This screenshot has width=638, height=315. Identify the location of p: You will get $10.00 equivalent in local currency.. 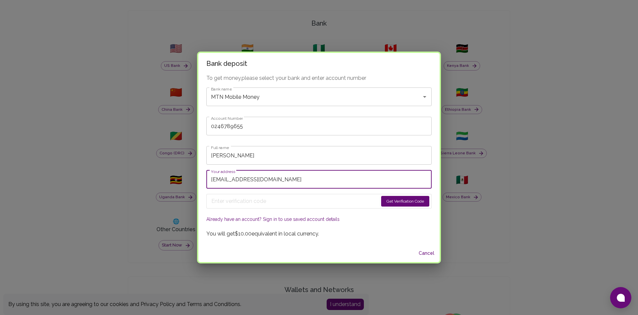
(319, 234).